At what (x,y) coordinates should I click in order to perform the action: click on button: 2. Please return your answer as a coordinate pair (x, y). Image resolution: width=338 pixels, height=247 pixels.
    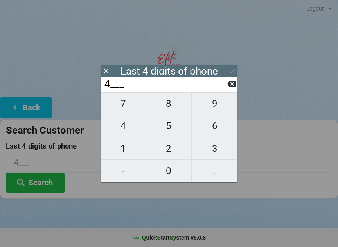
    Looking at the image, I should click on (169, 148).